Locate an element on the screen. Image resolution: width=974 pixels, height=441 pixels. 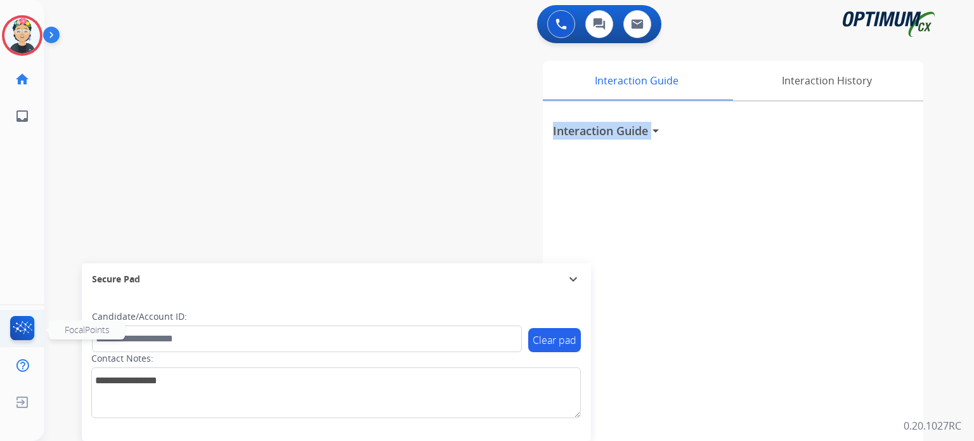
button: Clear pad is located at coordinates (554, 340).